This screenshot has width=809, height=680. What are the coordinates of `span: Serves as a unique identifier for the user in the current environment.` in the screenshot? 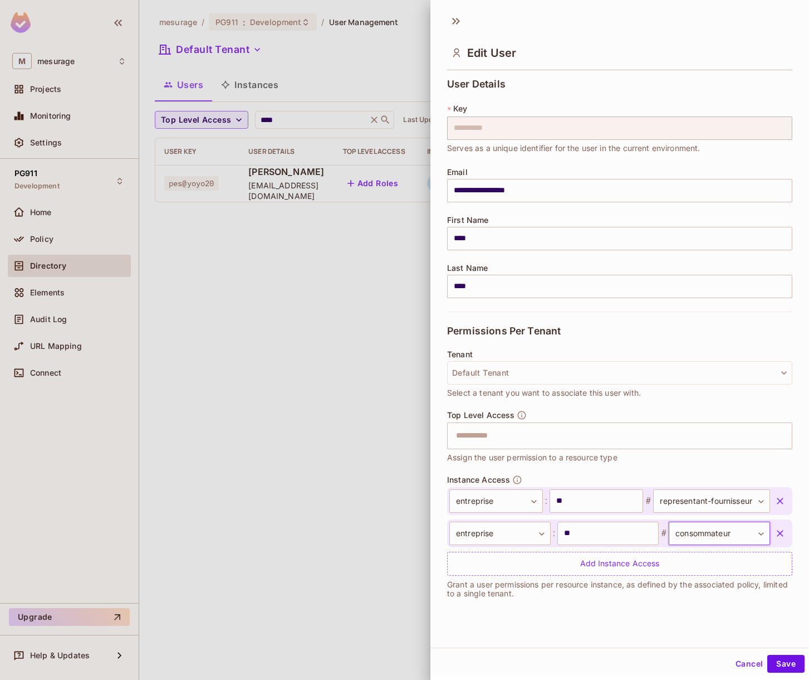 It's located at (574, 148).